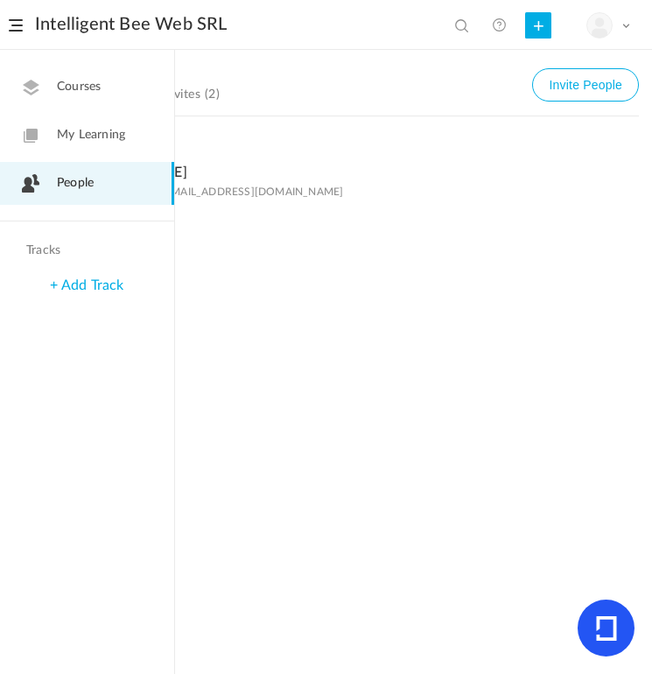 The image size is (652, 674). What do you see at coordinates (79, 87) in the screenshot?
I see `span: Courses` at bounding box center [79, 87].